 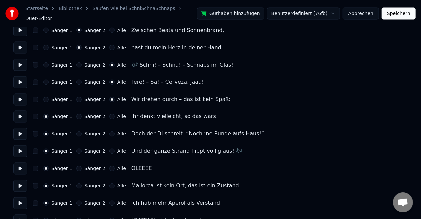 What do you see at coordinates (403, 203) in the screenshot?
I see `div: Chat öffnen` at bounding box center [403, 203].